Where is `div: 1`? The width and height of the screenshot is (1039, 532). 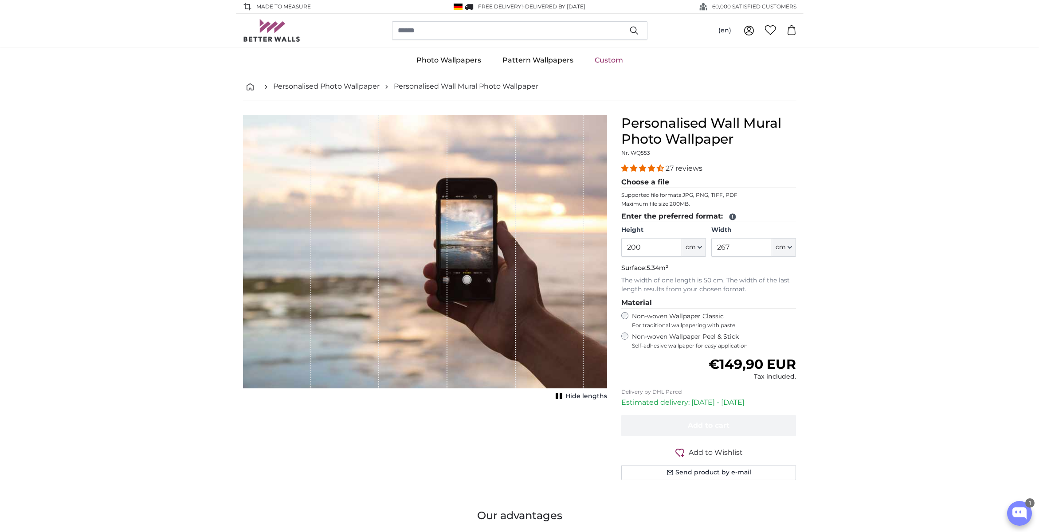
div: 1 is located at coordinates (1029, 503).